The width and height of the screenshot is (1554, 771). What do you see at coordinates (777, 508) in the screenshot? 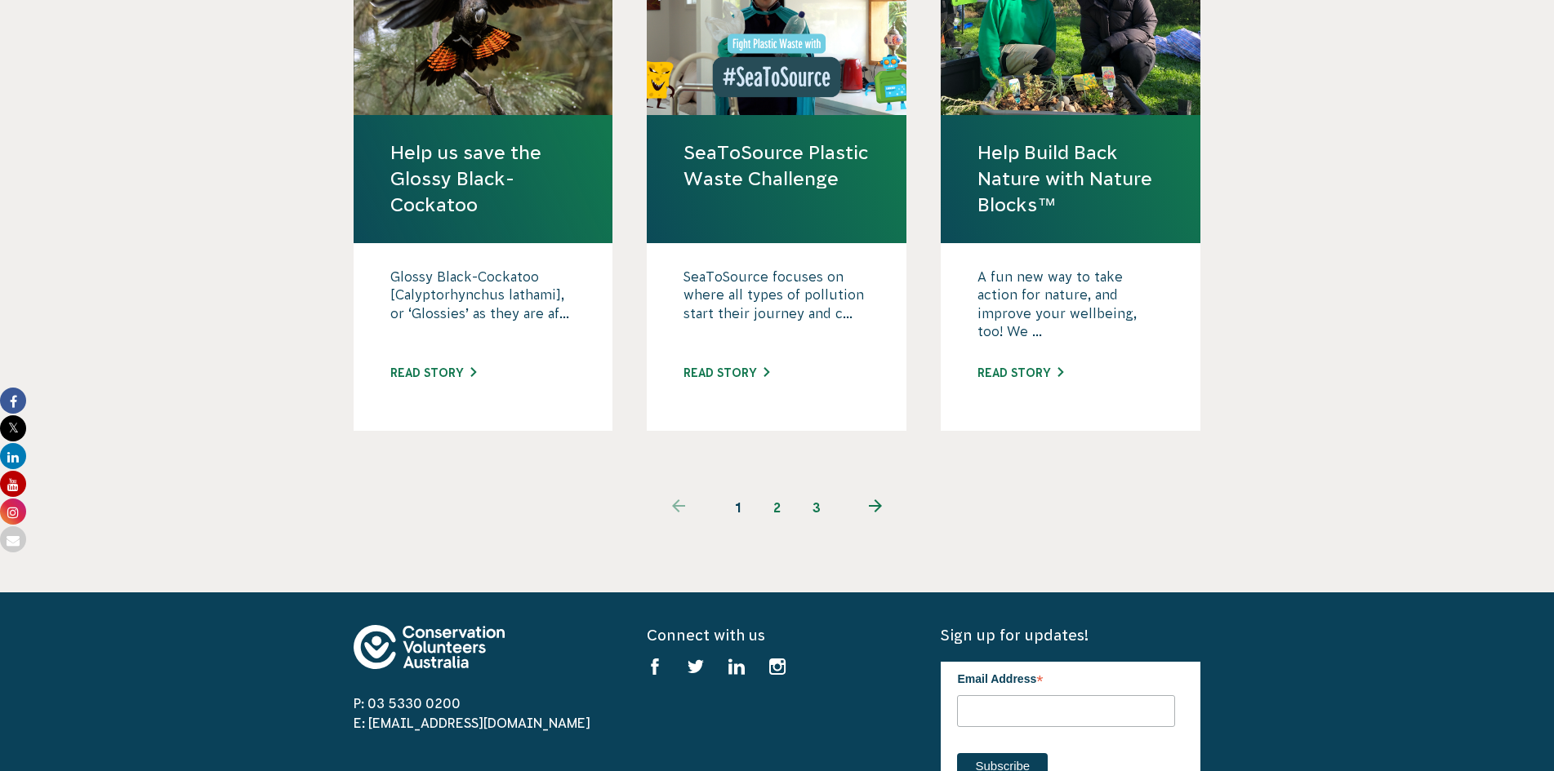
I see `ul: Pagination` at bounding box center [777, 508].